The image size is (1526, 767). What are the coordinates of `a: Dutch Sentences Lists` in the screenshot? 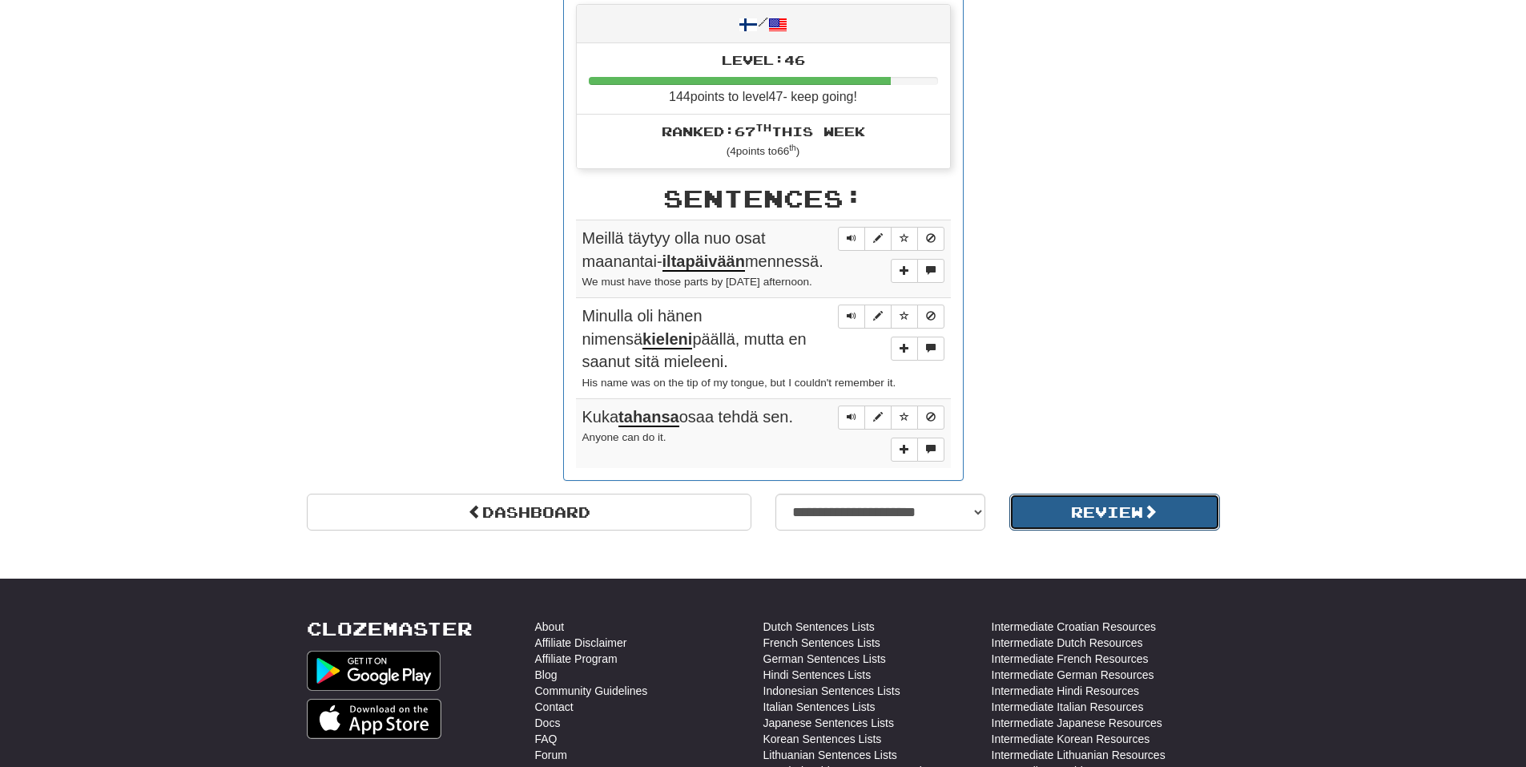 It's located at (819, 627).